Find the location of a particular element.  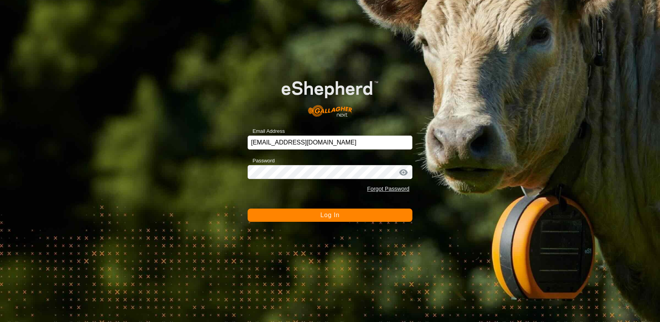

label: Password is located at coordinates (261, 161).